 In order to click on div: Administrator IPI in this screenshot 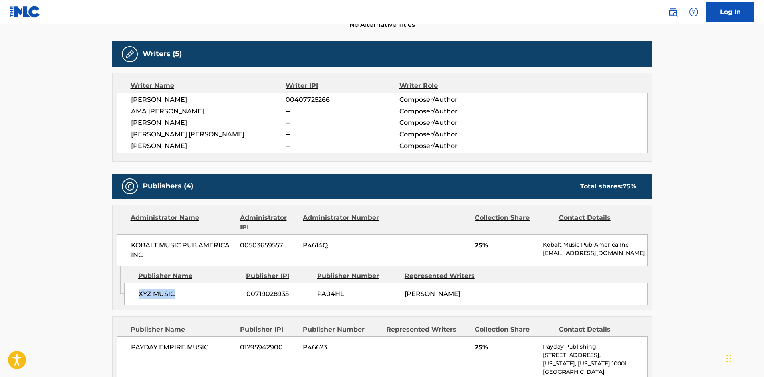, I will do `click(268, 223)`.